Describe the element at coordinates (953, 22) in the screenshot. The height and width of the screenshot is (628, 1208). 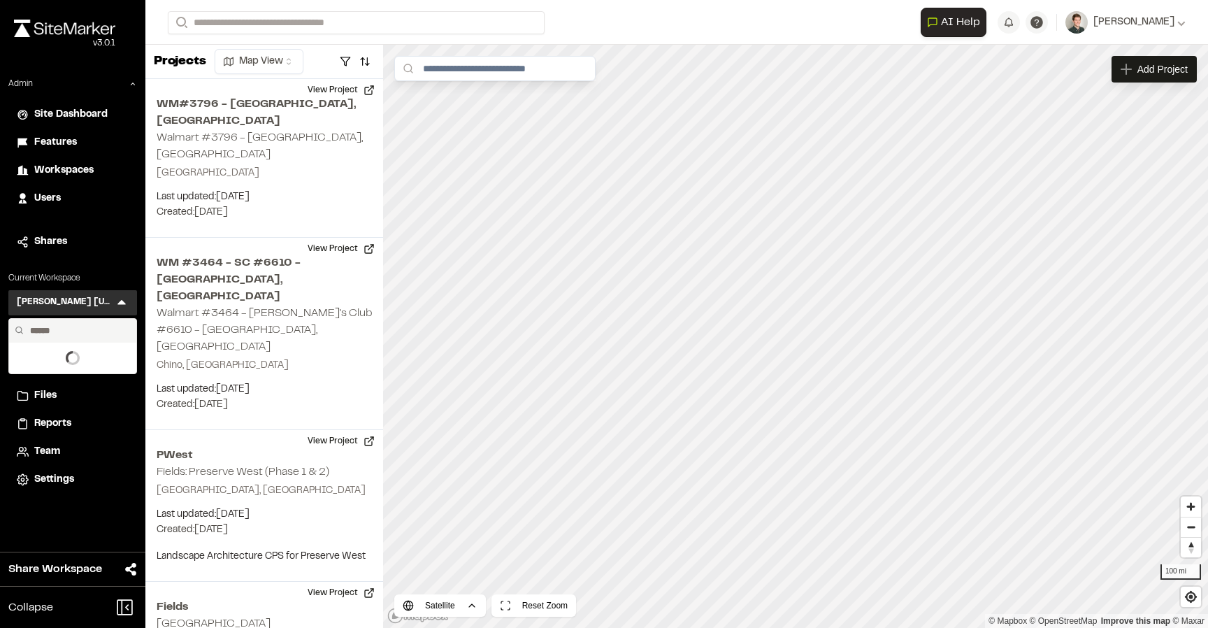
I see `button: Open AI Assistant` at that location.